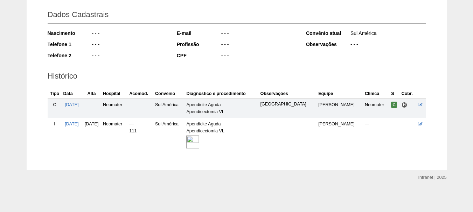 The width and height of the screenshot is (473, 212). Describe the element at coordinates (141, 94) in the screenshot. I see `th: Acomod.` at that location.